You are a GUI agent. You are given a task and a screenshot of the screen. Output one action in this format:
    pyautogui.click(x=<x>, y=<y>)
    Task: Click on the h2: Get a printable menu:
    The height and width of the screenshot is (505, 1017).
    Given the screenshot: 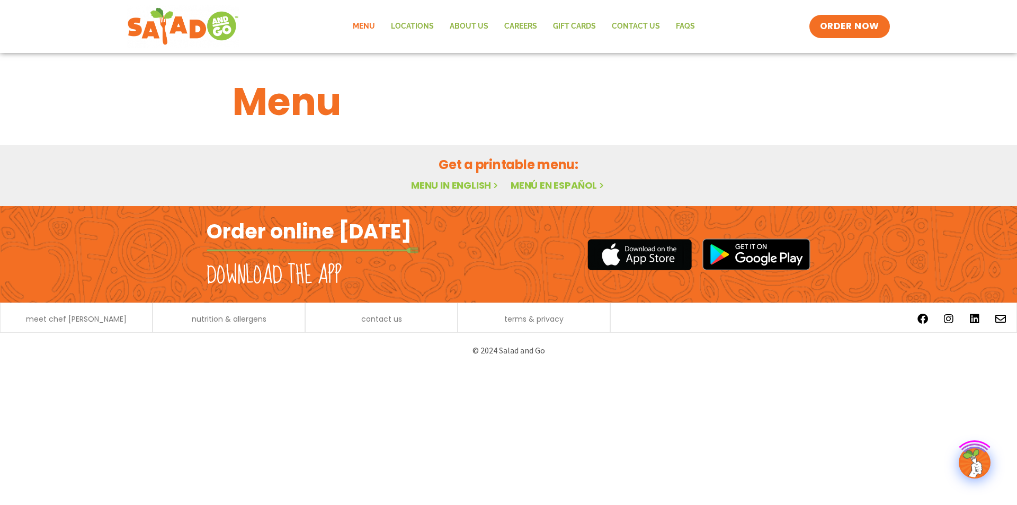 What is the action you would take?
    pyautogui.click(x=509, y=164)
    